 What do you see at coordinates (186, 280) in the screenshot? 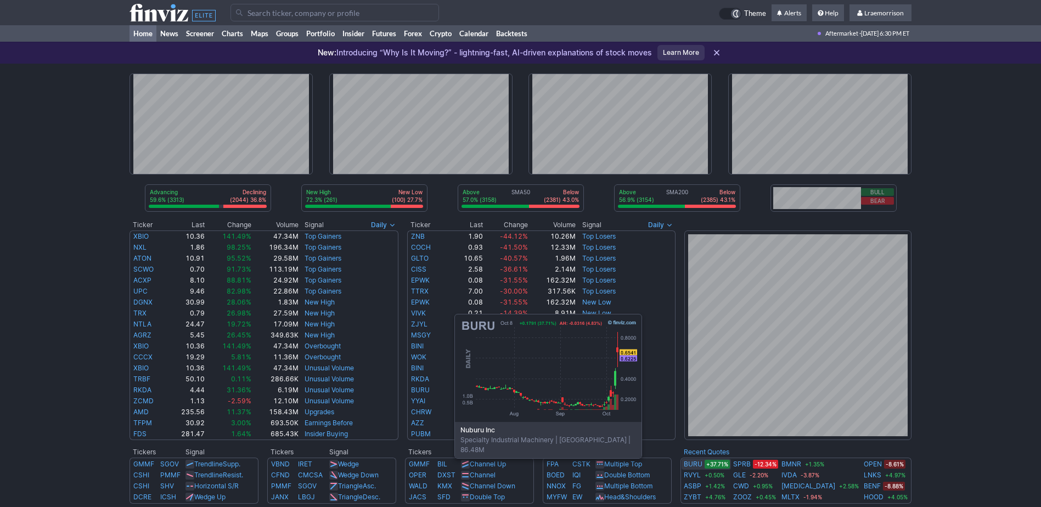
I see `td: 8.10` at bounding box center [186, 280].